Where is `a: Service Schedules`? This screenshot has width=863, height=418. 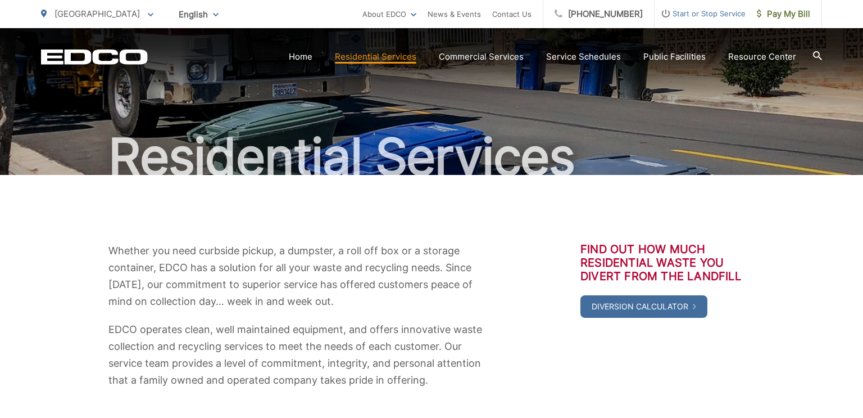
a: Service Schedules is located at coordinates (584, 57).